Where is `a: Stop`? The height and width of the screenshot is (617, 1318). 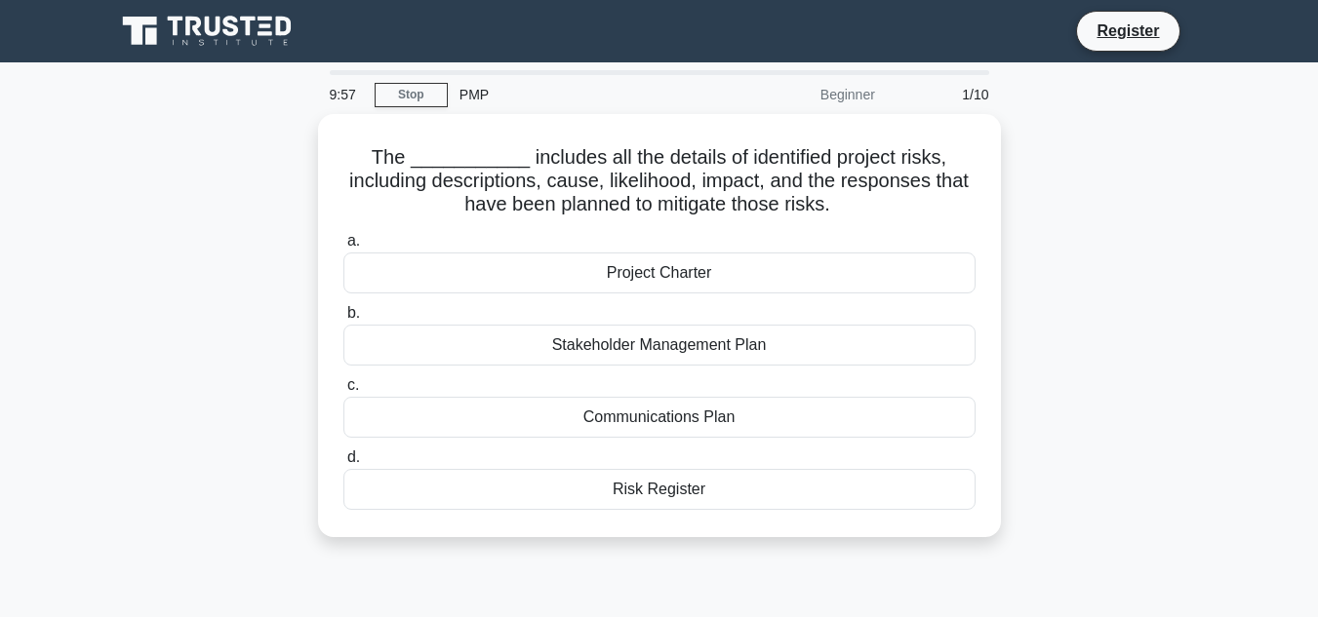
a: Stop is located at coordinates (411, 95).